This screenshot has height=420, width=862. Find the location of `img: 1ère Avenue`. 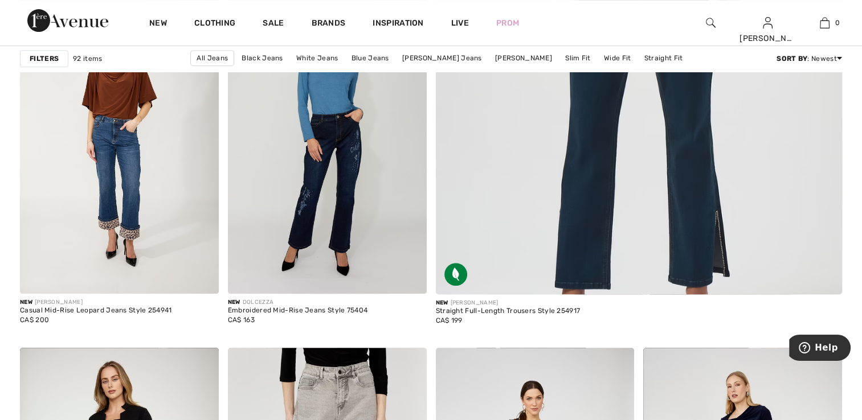

img: 1ère Avenue is located at coordinates (68, 21).